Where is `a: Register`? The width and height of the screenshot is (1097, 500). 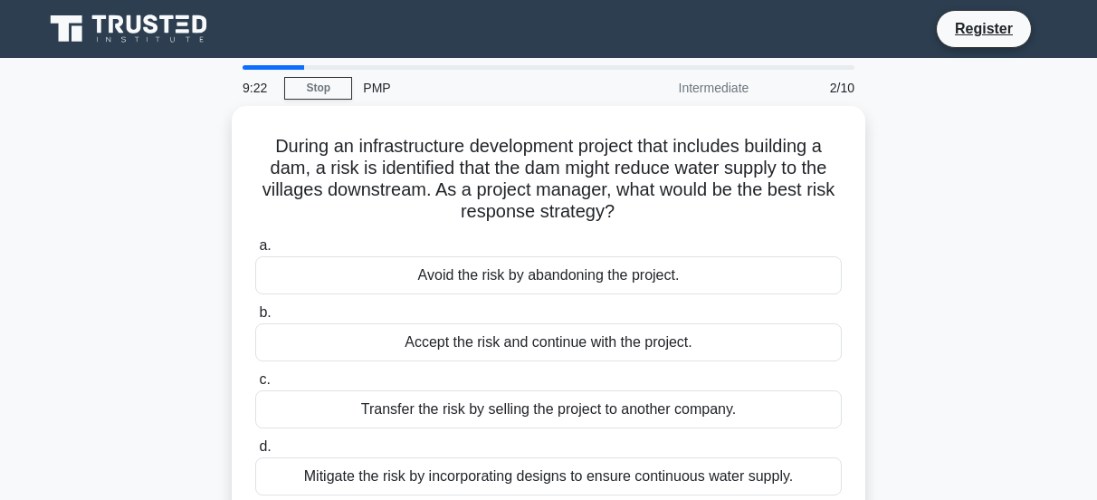
a: Register is located at coordinates (984, 28).